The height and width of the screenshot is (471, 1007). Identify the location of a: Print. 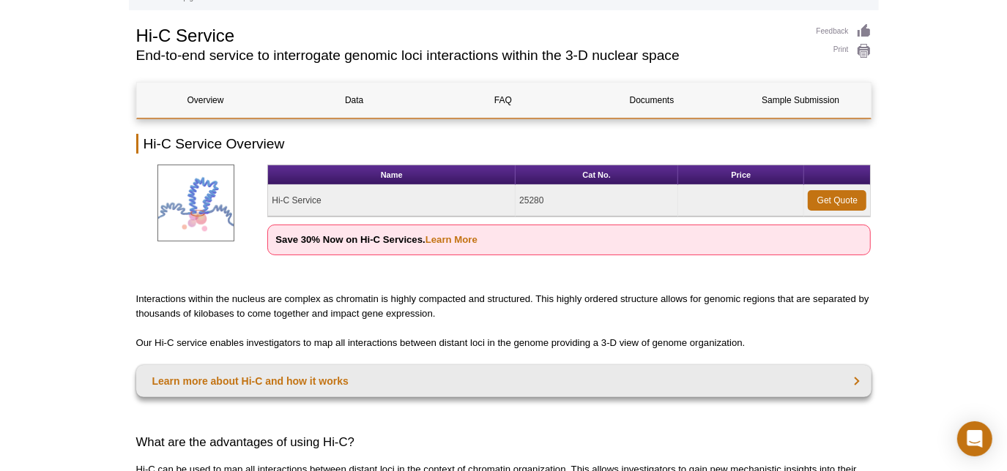
(843, 51).